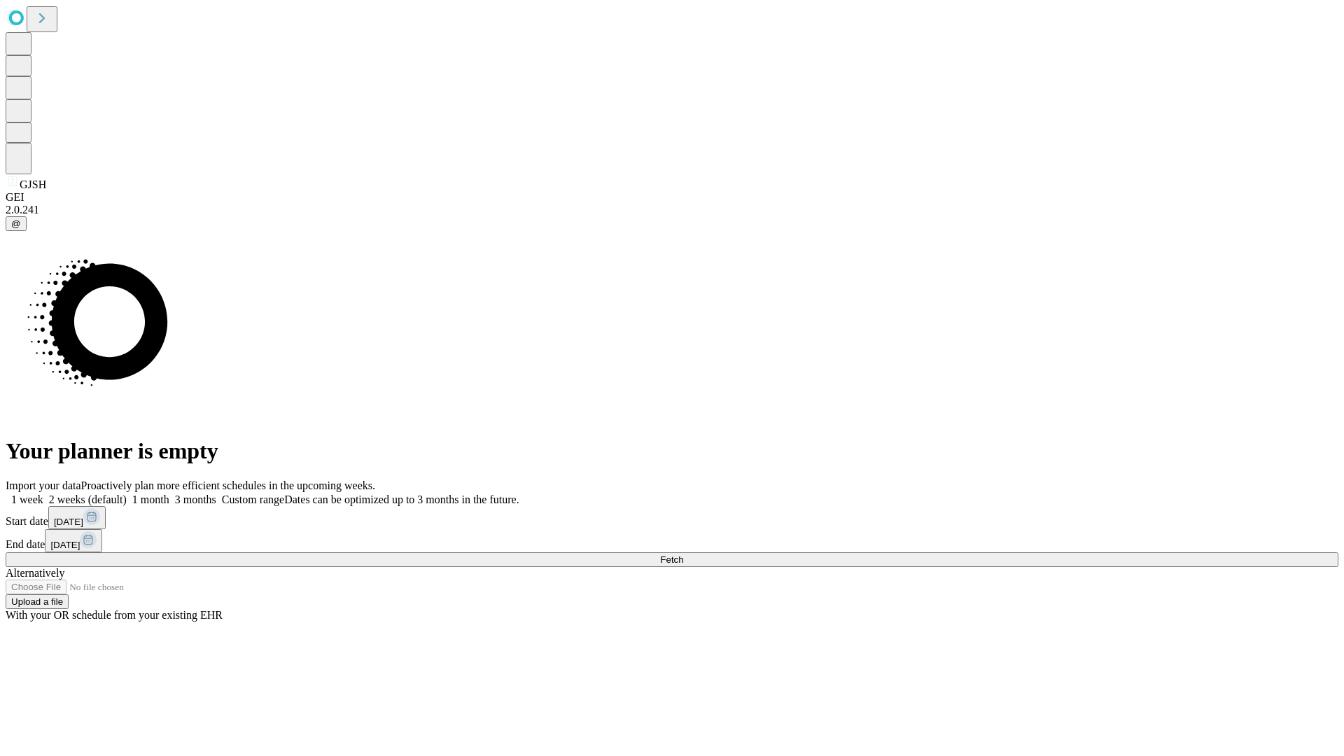 This screenshot has height=756, width=1344. I want to click on span: Dates can be optimized up to 3 months in the future., so click(401, 499).